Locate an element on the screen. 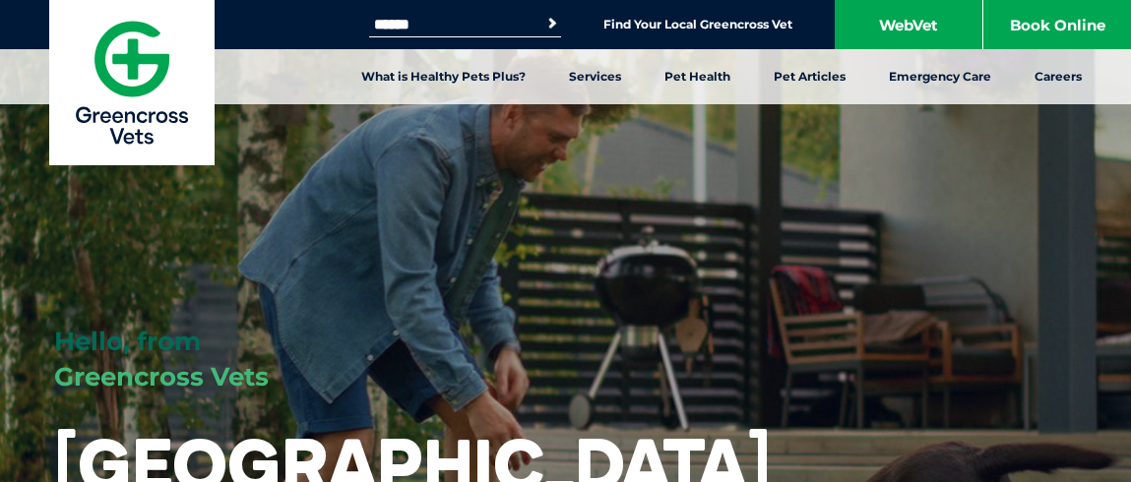 Image resolution: width=1131 pixels, height=482 pixels. a: Services is located at coordinates (595, 77).